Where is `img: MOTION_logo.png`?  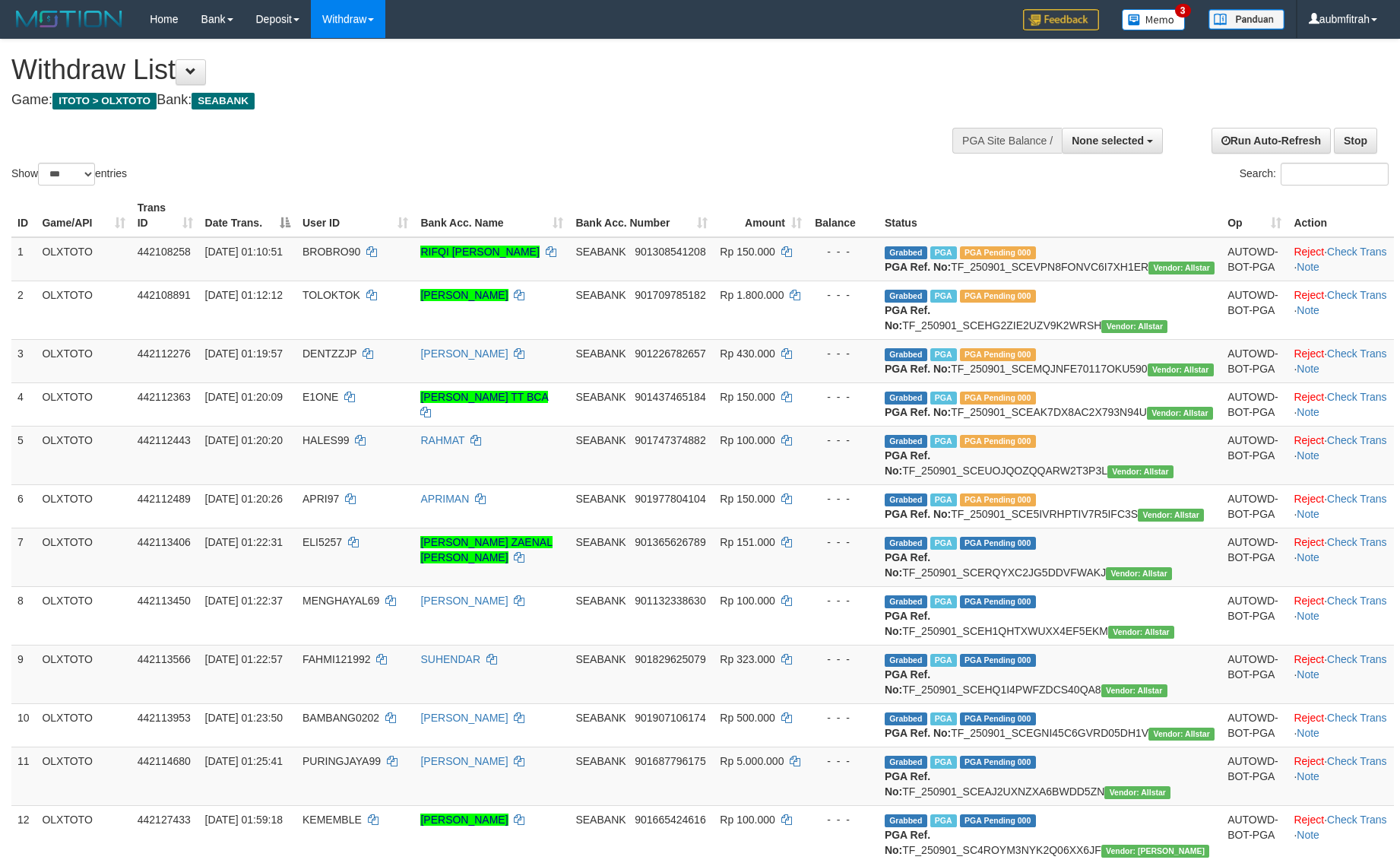 img: MOTION_logo.png is located at coordinates (69, 19).